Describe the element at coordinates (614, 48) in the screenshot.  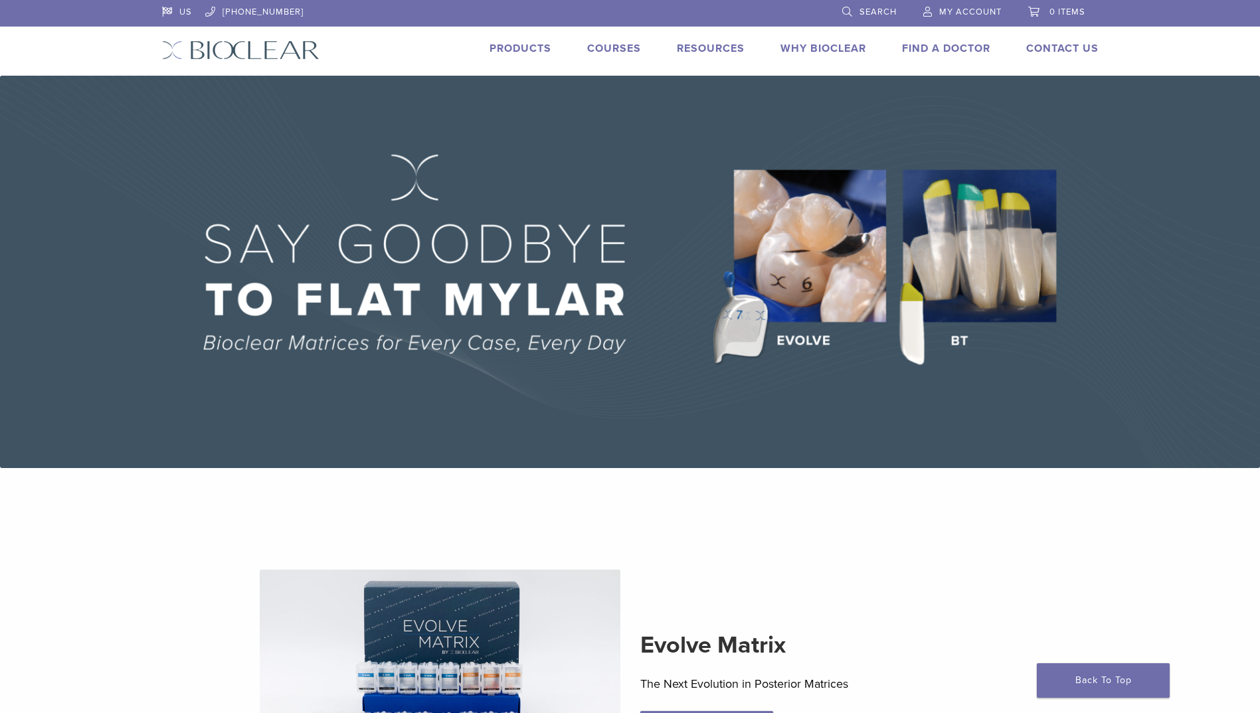
I see `a: Courses` at that location.